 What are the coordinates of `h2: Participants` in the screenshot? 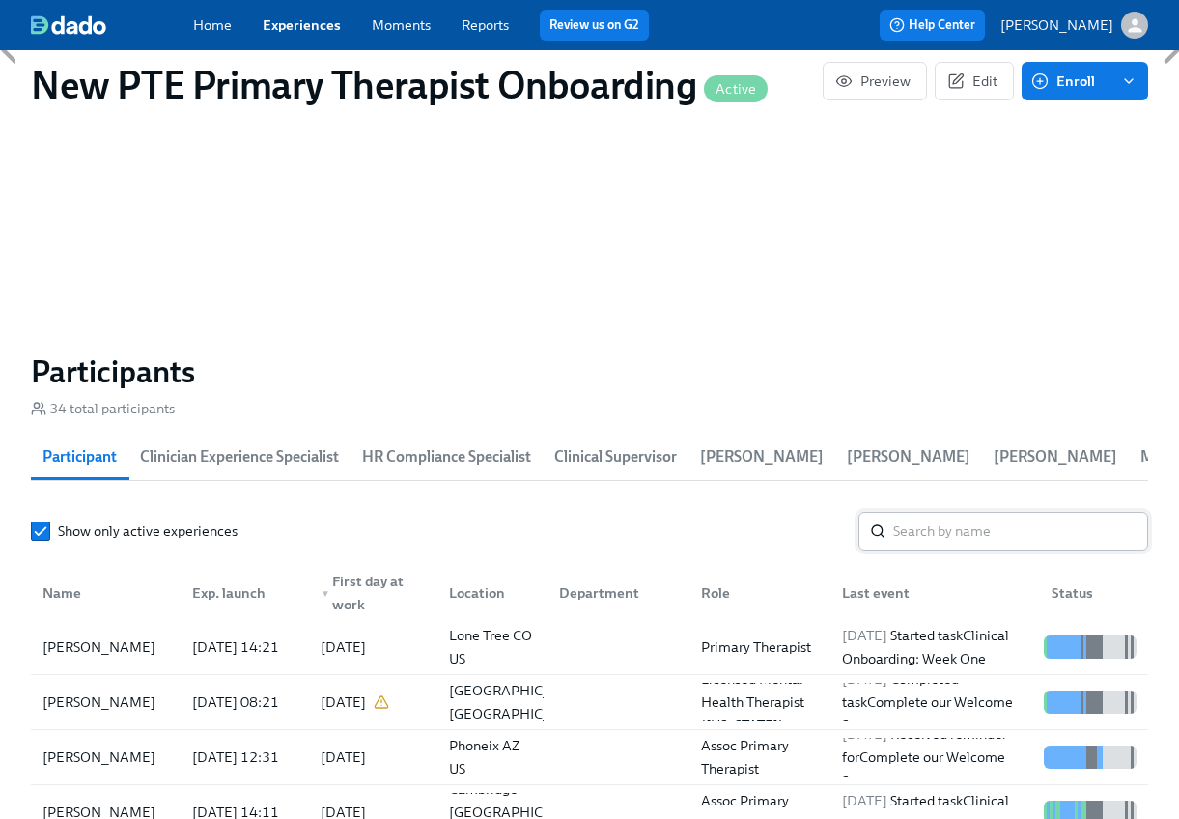 It's located at (589, 372).